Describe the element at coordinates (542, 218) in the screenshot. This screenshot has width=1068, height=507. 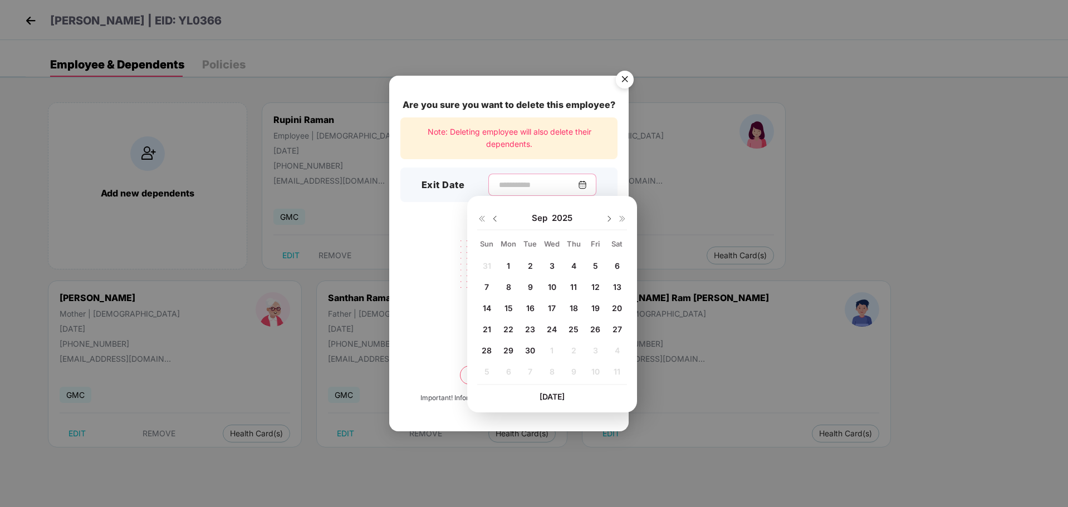
I see `span: Sep` at that location.